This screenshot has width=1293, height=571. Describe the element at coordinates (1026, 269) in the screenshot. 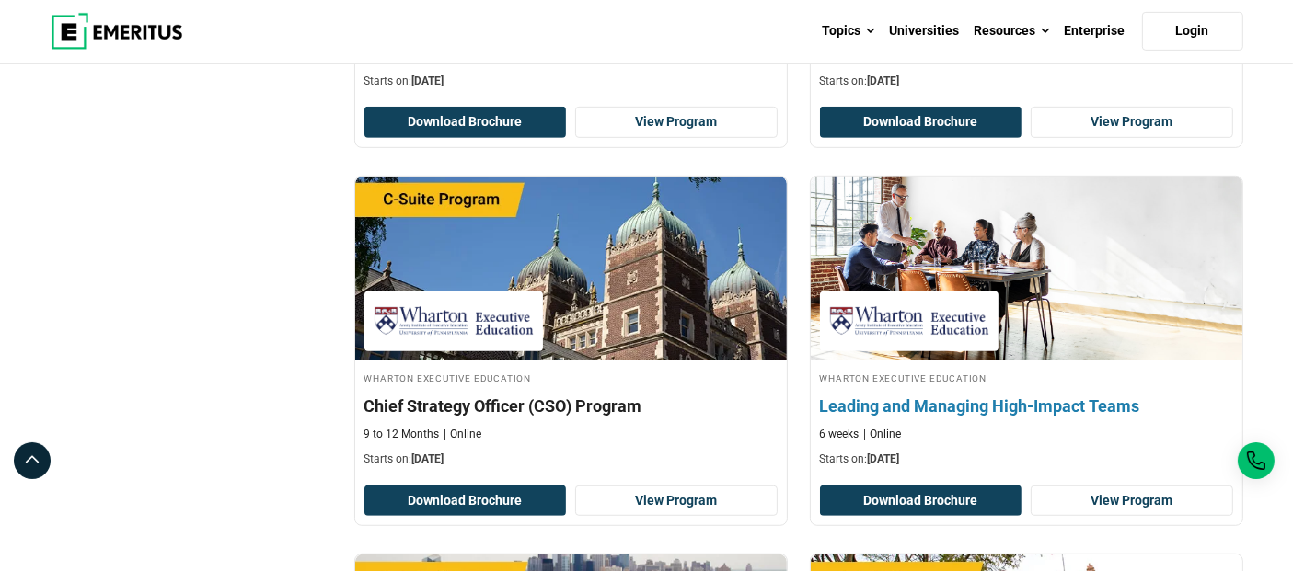

I see `img: Leading and Managing High-Impact Teams | Online Business Management Course` at that location.